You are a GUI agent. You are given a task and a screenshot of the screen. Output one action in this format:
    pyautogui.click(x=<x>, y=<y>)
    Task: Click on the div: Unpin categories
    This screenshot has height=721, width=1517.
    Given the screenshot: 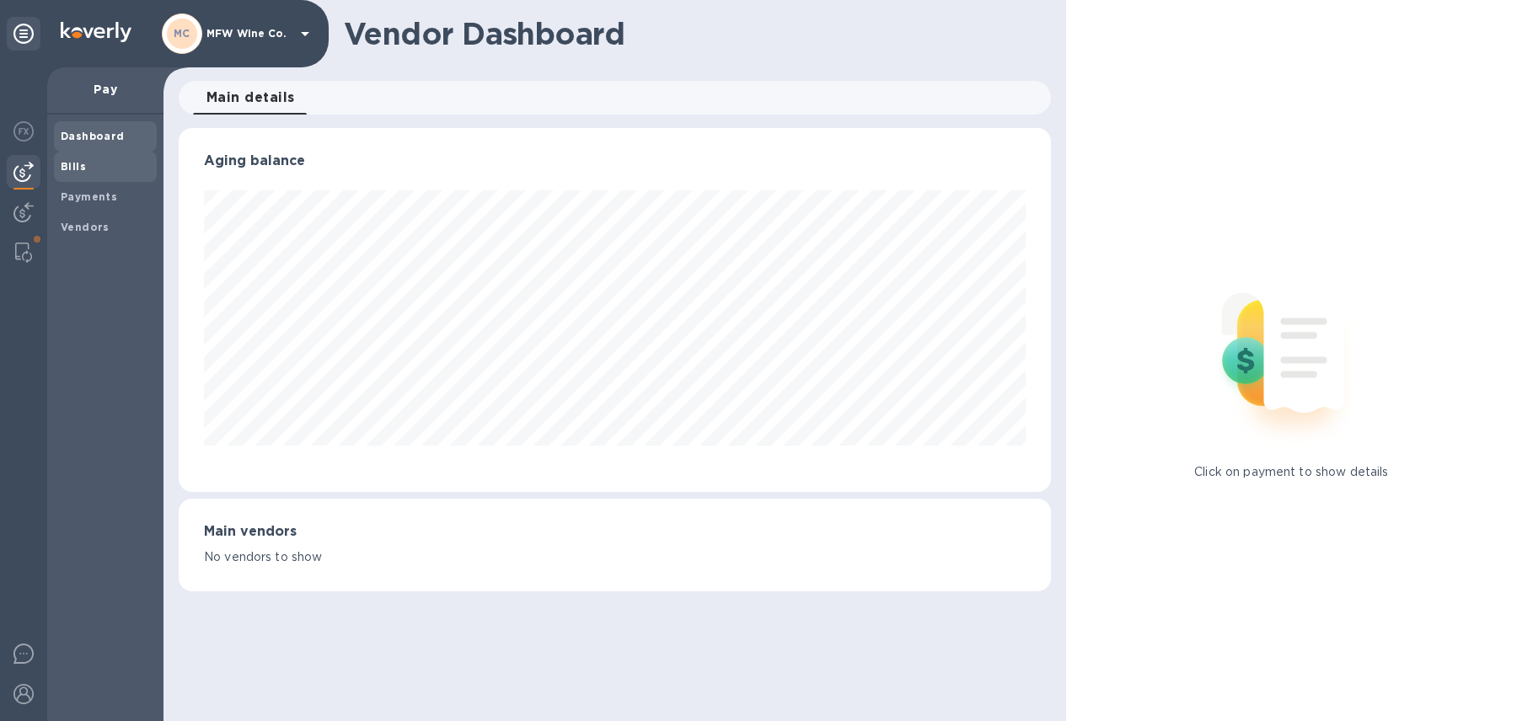 What is the action you would take?
    pyautogui.click(x=24, y=34)
    